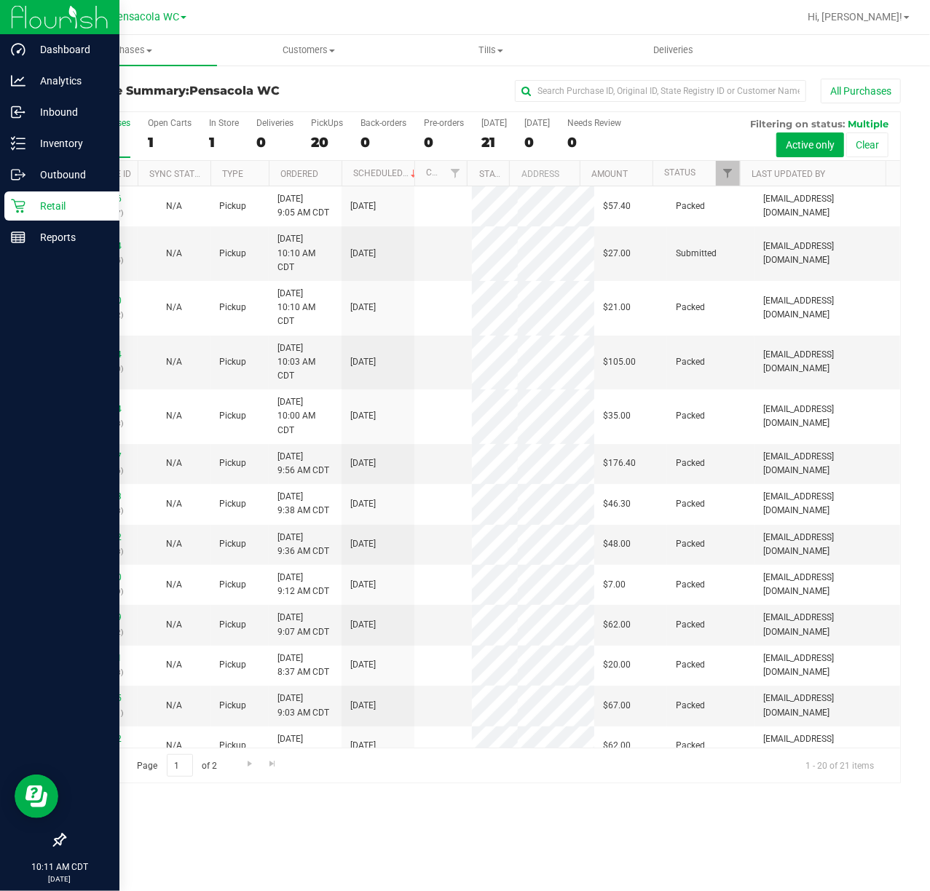  Describe the element at coordinates (867, 145) in the screenshot. I see `button: Clear` at that location.